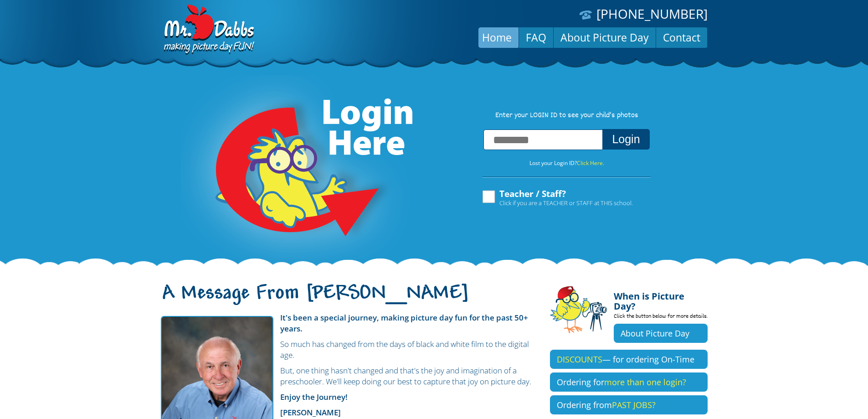 The height and width of the screenshot is (419, 868). What do you see at coordinates (629, 382) in the screenshot?
I see `a: Ordering formore than one login?` at bounding box center [629, 382].